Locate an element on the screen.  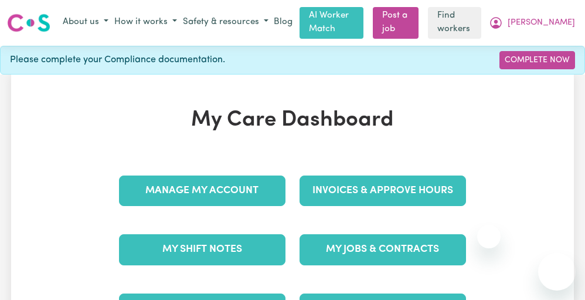
a: AI Worker Match is located at coordinates (331, 23).